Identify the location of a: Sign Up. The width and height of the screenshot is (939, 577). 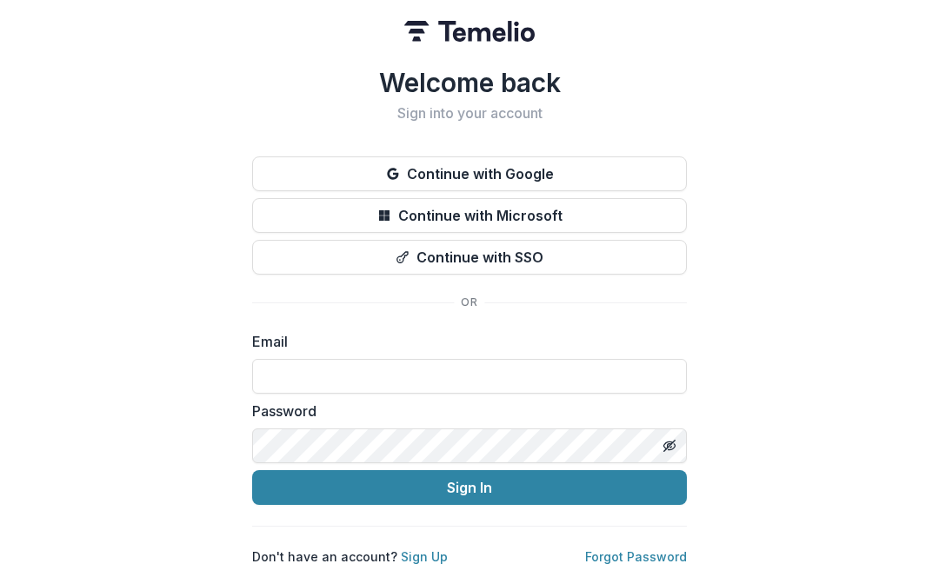
(424, 556).